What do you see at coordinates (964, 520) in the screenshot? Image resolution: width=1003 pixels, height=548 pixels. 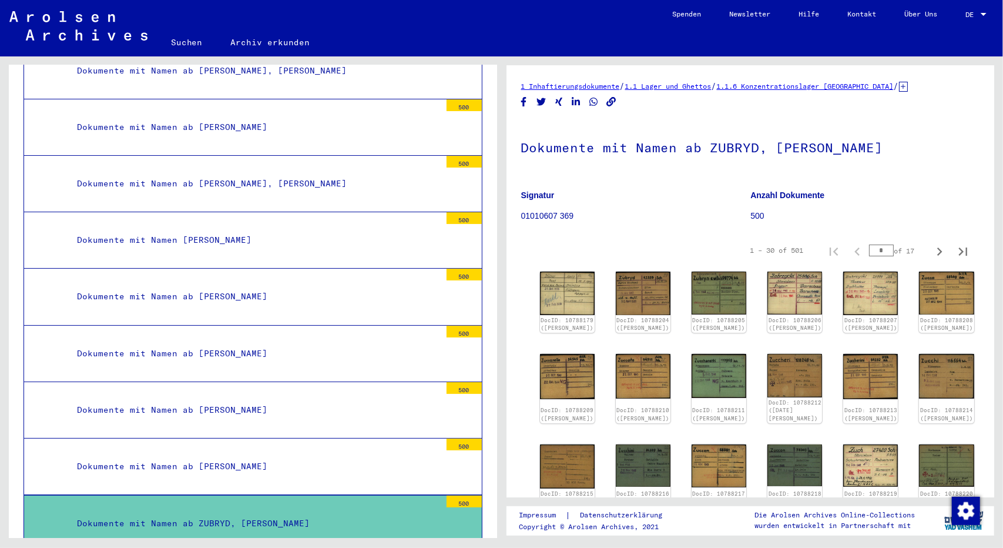 I see `img: yv_logo.png` at bounding box center [964, 520].